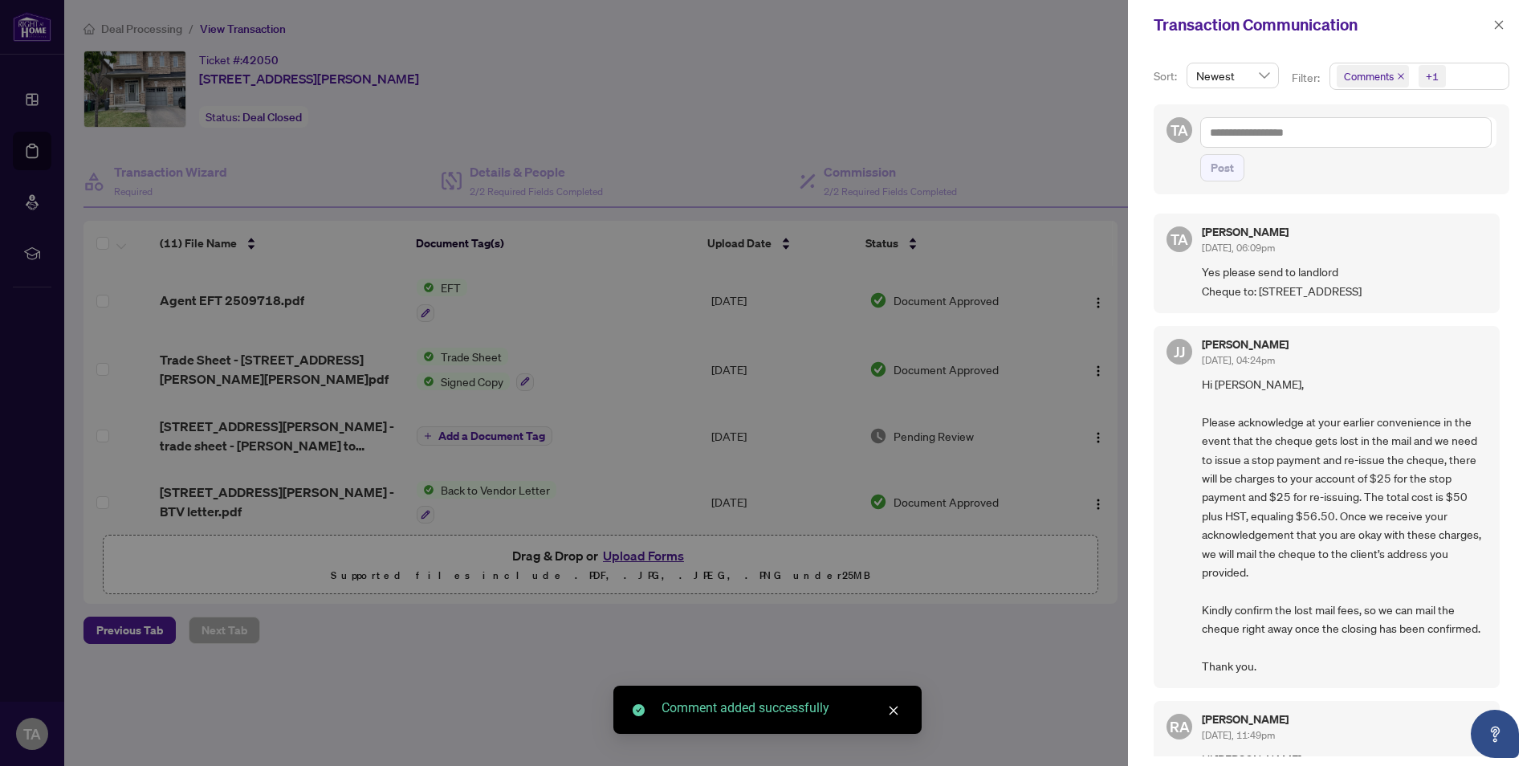 This screenshot has height=766, width=1535. What do you see at coordinates (782, 708) in the screenshot?
I see `div: Comment added successfully` at bounding box center [782, 708].